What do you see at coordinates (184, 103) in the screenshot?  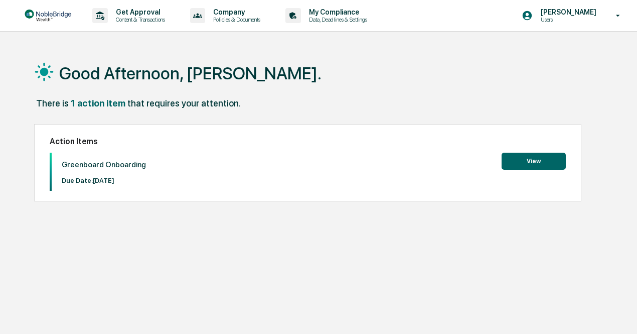 I see `div: that requires your attention.` at bounding box center [184, 103].